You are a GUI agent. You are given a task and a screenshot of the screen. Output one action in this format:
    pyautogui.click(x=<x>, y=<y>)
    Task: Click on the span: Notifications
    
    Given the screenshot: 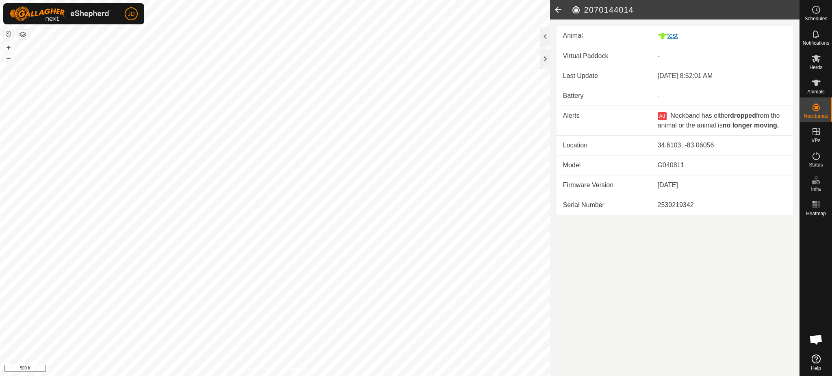 What is the action you would take?
    pyautogui.click(x=816, y=43)
    